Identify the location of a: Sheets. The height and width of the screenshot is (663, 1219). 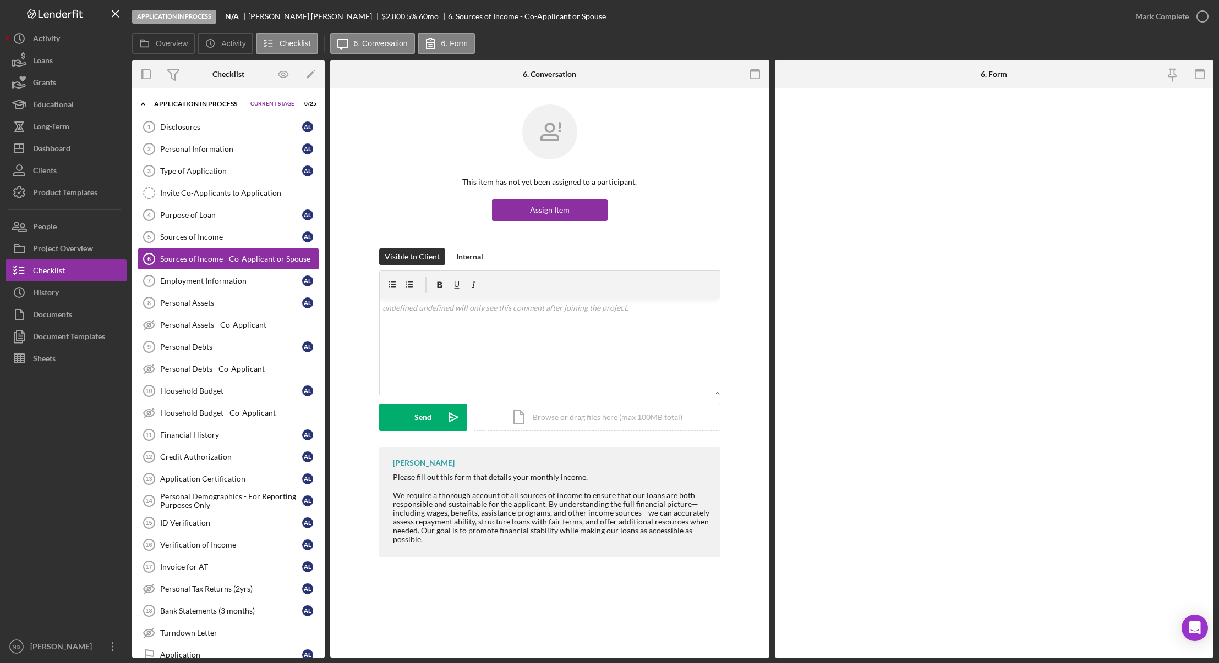
(66, 359).